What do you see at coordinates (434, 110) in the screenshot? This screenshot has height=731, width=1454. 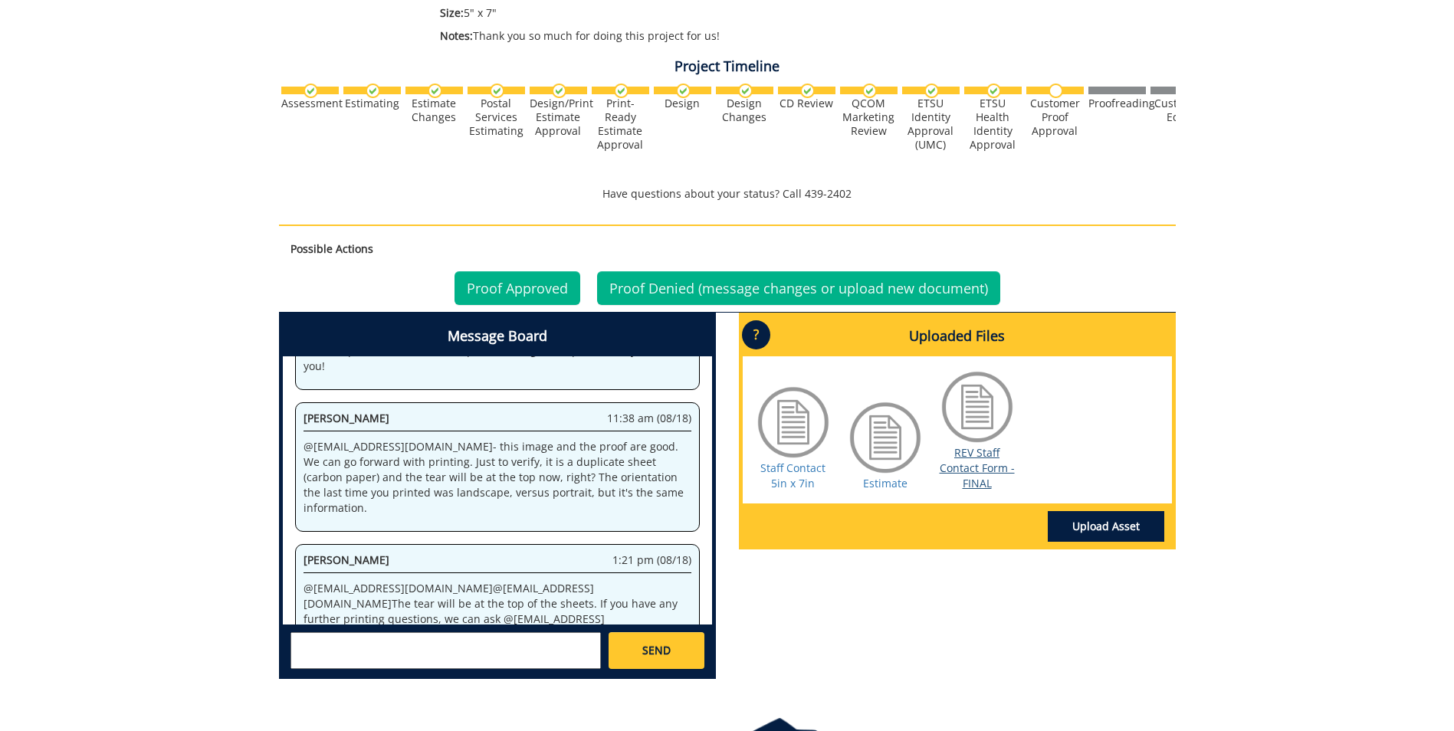 I see `div: Estimate Changes` at bounding box center [434, 110].